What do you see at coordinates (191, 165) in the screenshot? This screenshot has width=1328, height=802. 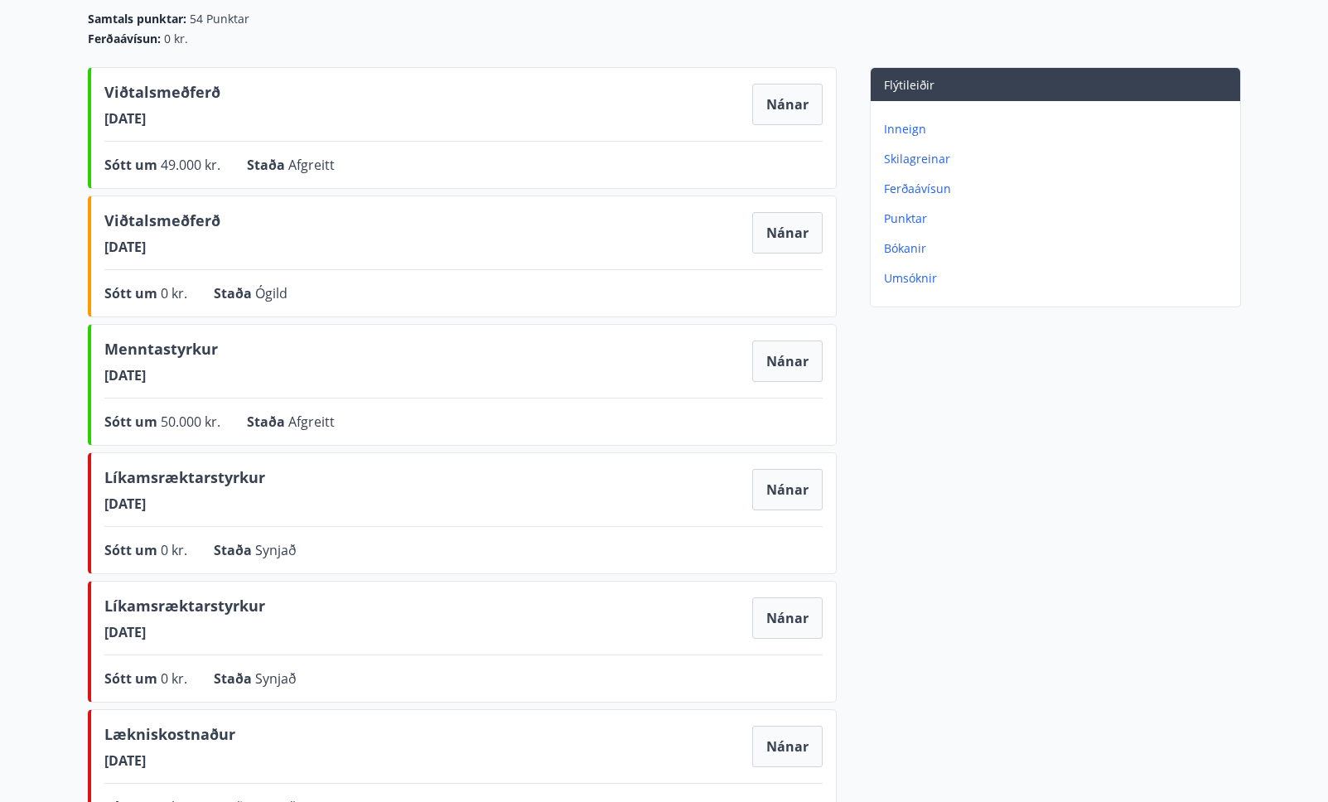 I see `span: 49.000 kr.` at bounding box center [191, 165].